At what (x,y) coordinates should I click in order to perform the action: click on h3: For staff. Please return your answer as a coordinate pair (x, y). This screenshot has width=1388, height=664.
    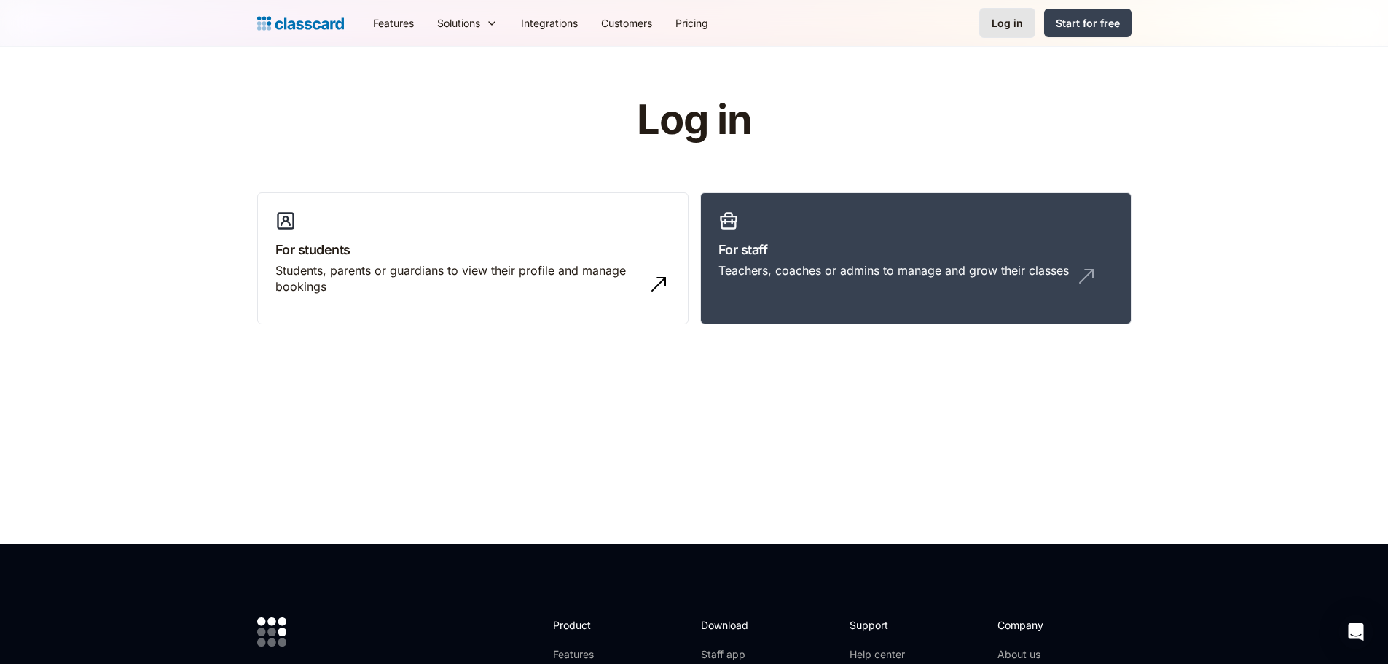
    Looking at the image, I should click on (916, 249).